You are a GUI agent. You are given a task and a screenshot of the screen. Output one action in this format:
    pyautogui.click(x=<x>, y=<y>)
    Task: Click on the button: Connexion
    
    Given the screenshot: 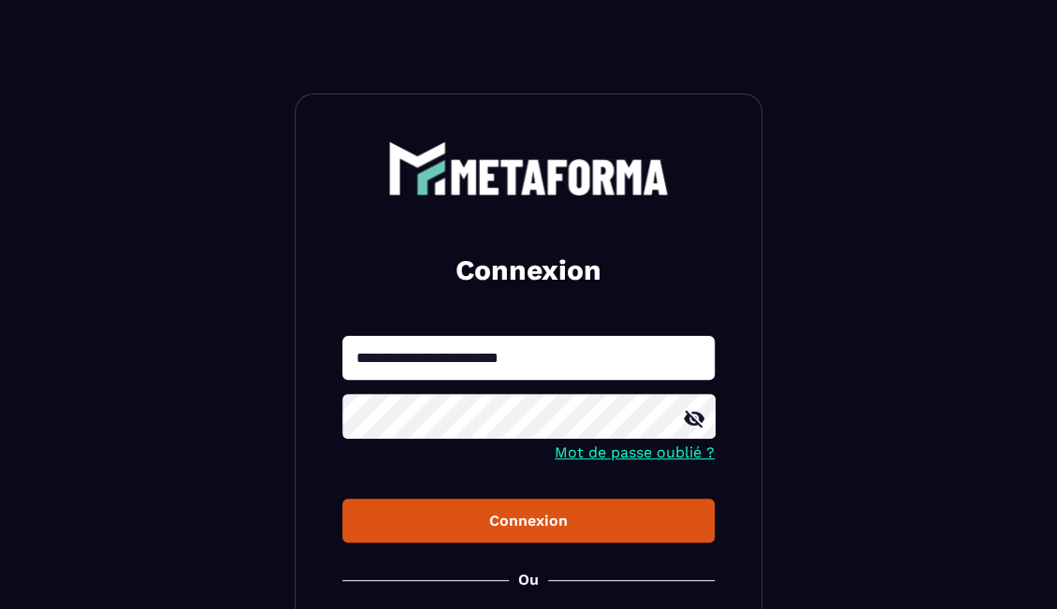 What is the action you would take?
    pyautogui.click(x=528, y=520)
    